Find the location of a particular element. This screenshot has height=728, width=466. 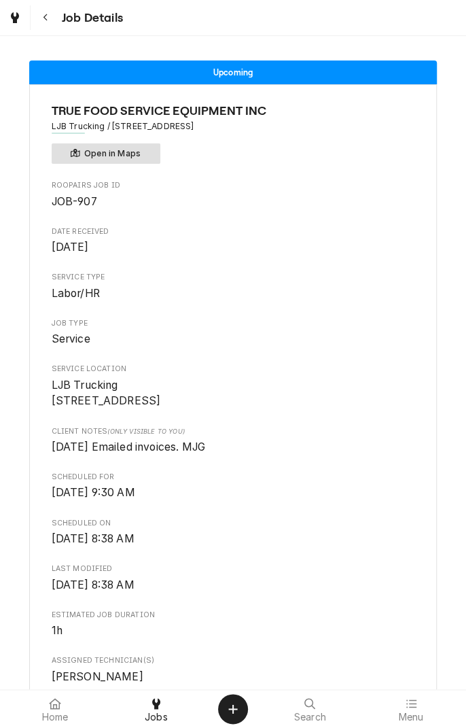

div: Service Type is located at coordinates (233, 286).